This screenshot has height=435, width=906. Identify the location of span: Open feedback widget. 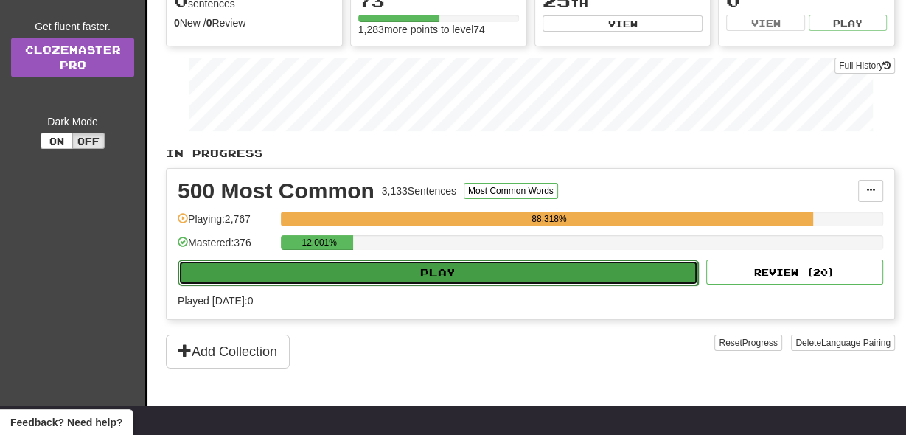
(66, 422).